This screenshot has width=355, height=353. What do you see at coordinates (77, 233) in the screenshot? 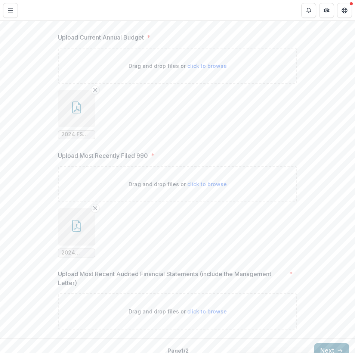
I see `div: Remove File2024 GRCED 990.pdf` at bounding box center [77, 233].